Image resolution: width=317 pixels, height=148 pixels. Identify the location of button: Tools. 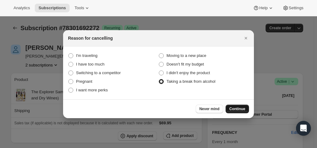
(82, 8).